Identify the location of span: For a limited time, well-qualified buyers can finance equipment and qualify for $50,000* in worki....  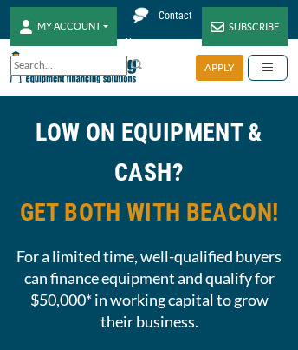
(149, 289).